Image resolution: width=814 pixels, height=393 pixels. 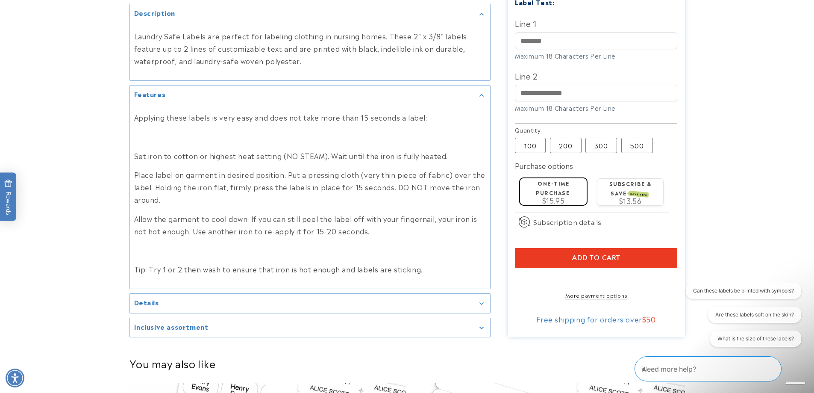 I want to click on label: 500, so click(x=637, y=145).